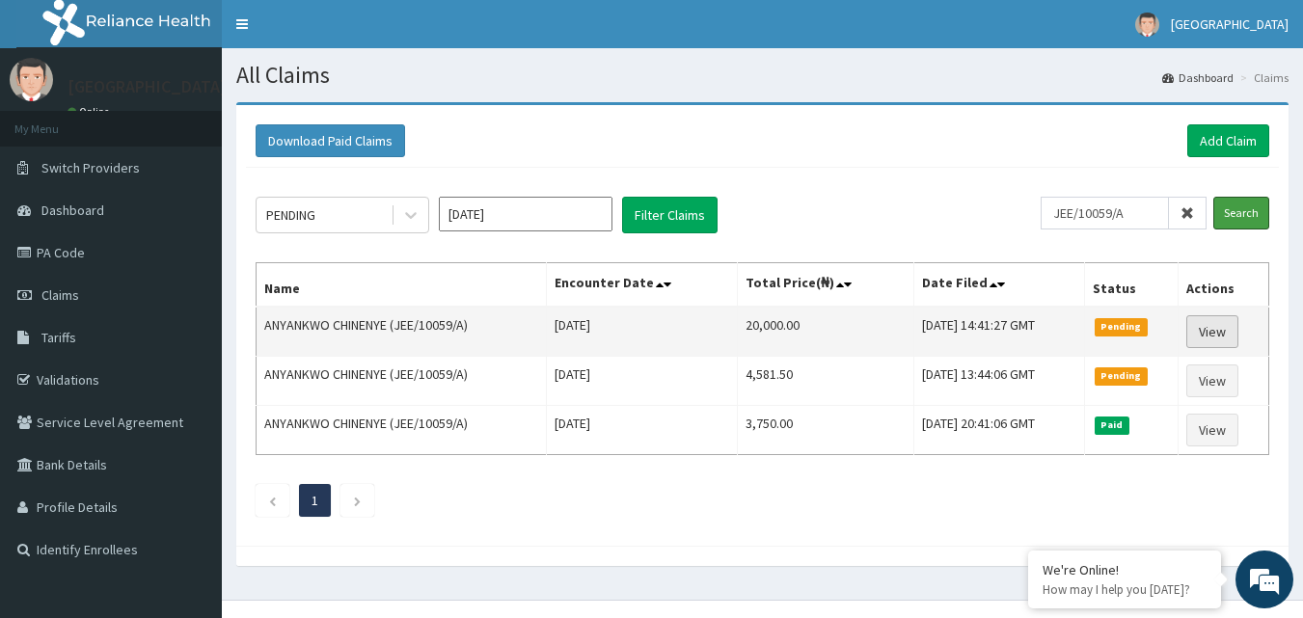 This screenshot has width=1303, height=618. I want to click on a: Next page, so click(357, 501).